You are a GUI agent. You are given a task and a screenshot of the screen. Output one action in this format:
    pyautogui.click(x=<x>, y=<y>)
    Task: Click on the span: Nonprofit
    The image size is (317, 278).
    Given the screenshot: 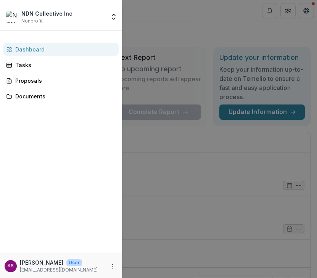 What is the action you would take?
    pyautogui.click(x=32, y=21)
    